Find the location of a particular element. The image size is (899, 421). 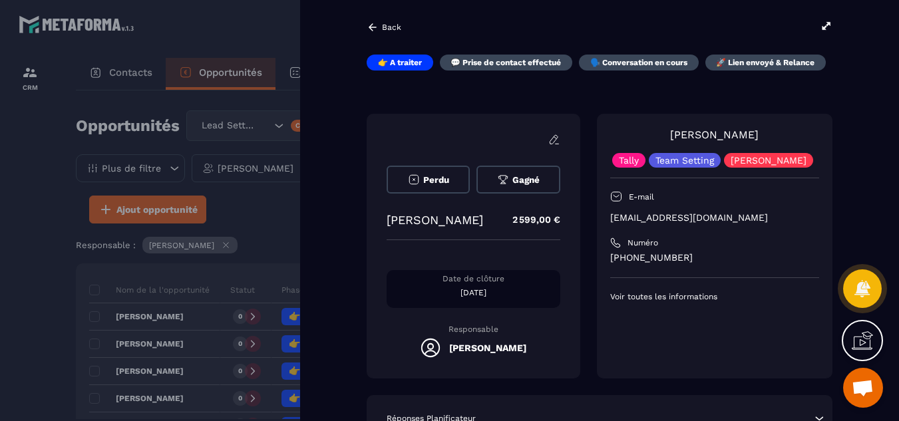

p: Tally is located at coordinates (629, 160).